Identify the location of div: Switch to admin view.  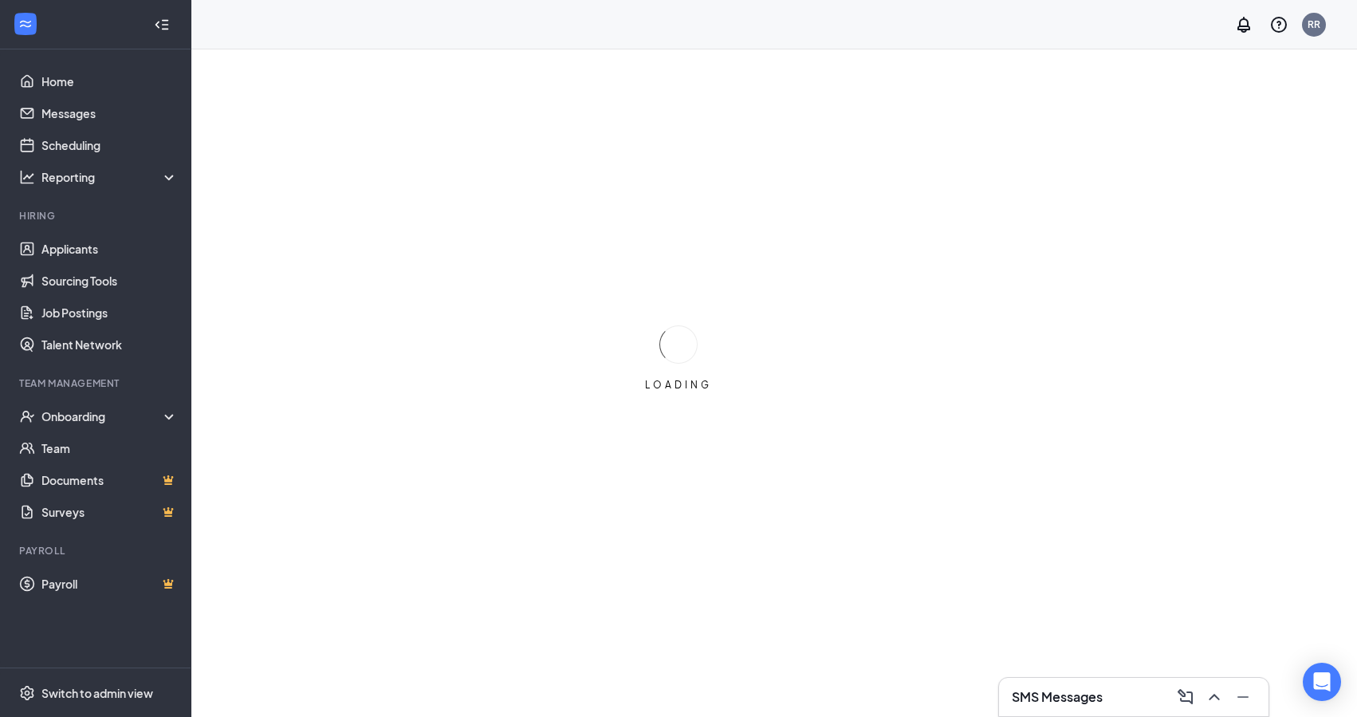
(97, 693).